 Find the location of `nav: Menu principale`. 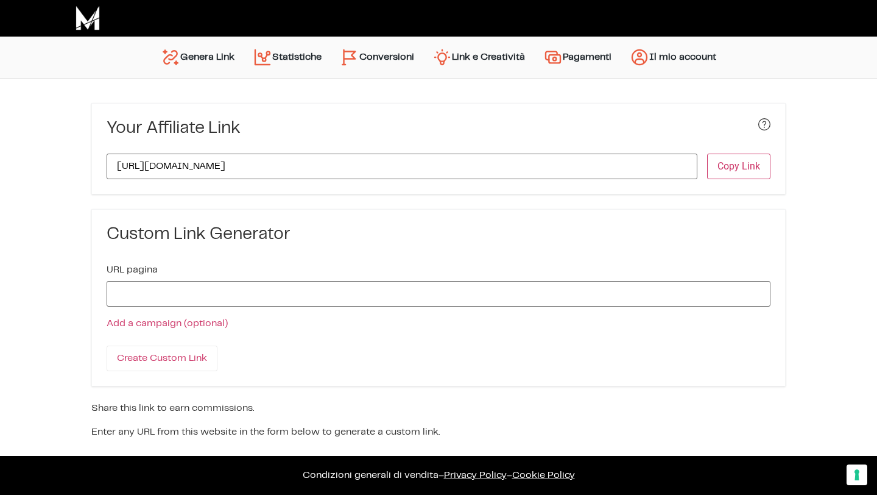

nav: Menu principale is located at coordinates (439, 57).